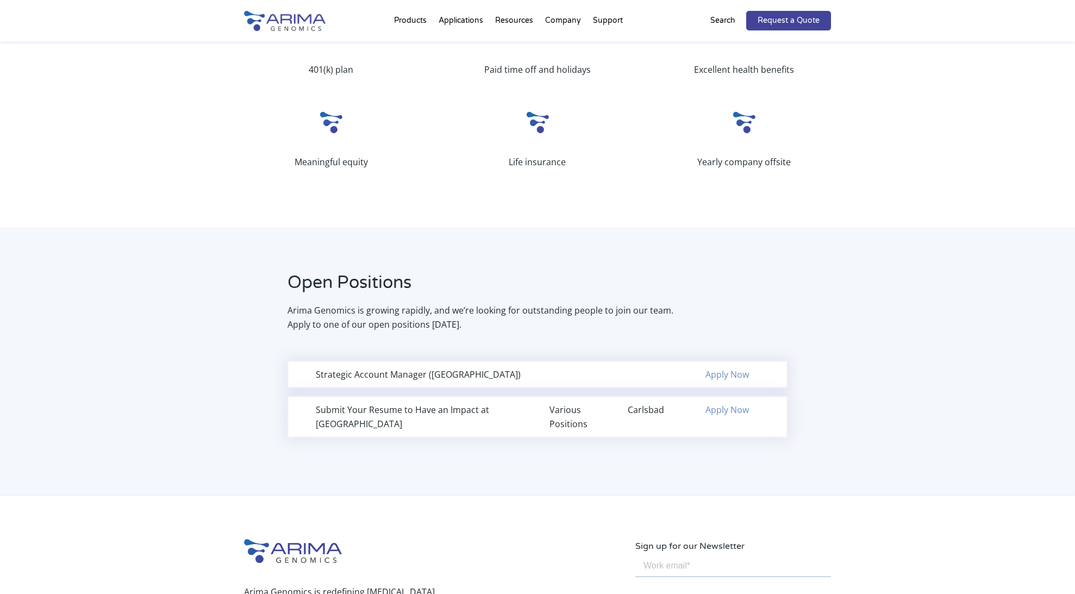  What do you see at coordinates (538, 70) in the screenshot?
I see `p: Paid time off and holidays` at bounding box center [538, 70].